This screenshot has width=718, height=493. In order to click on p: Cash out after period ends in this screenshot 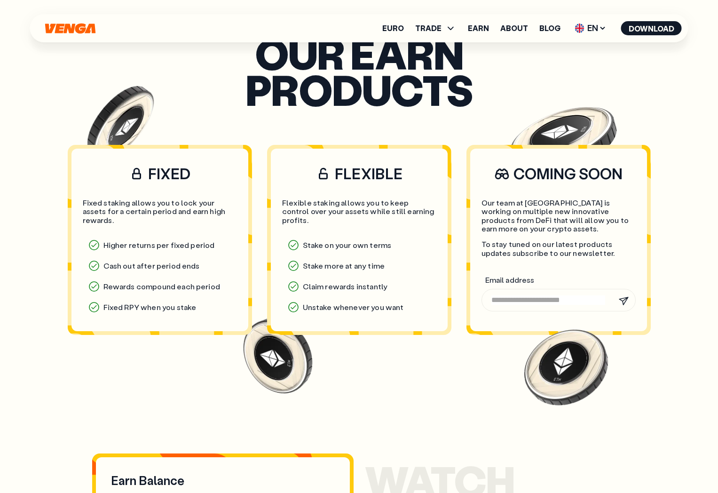, I will do `click(160, 266)`.